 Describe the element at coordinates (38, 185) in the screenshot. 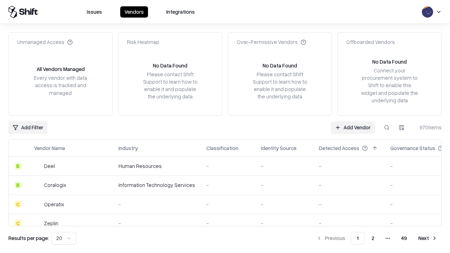

I see `img: Coralogix` at that location.